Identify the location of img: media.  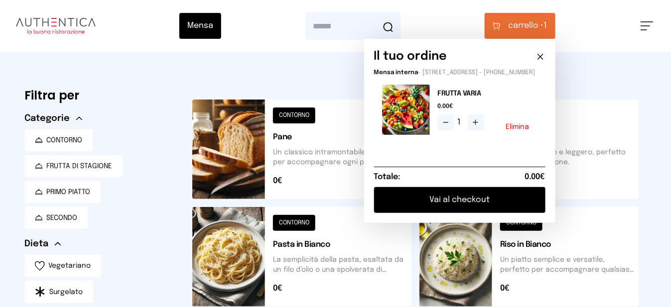
(406, 110).